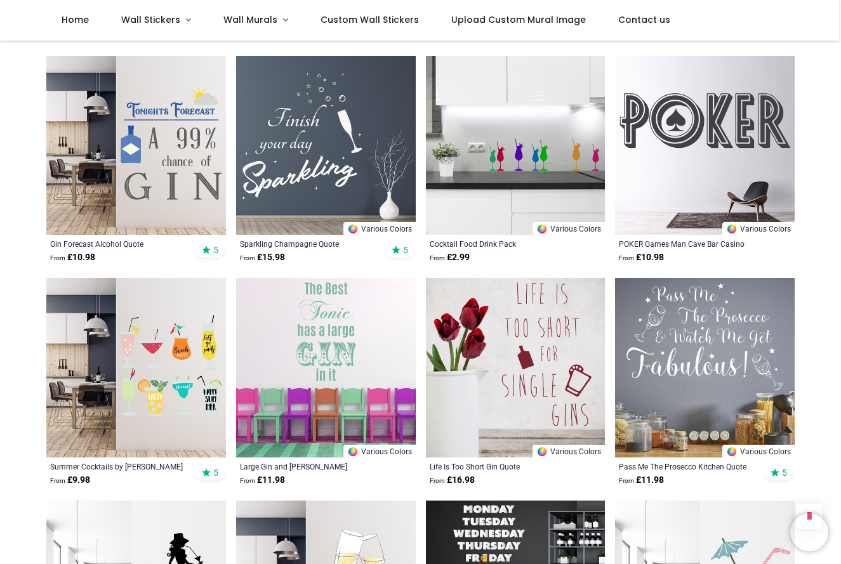 The width and height of the screenshot is (841, 564). Describe the element at coordinates (519, 20) in the screenshot. I see `span: Upload Custom Mural Image` at that location.